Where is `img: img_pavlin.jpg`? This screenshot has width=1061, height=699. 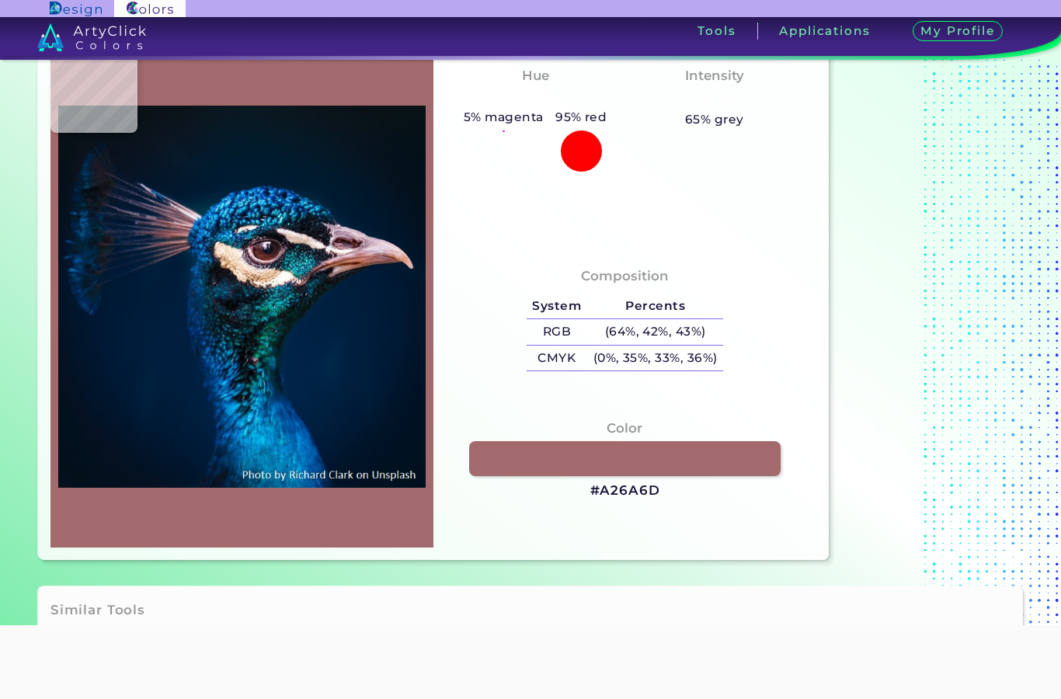
img: img_pavlin.jpg is located at coordinates (242, 297).